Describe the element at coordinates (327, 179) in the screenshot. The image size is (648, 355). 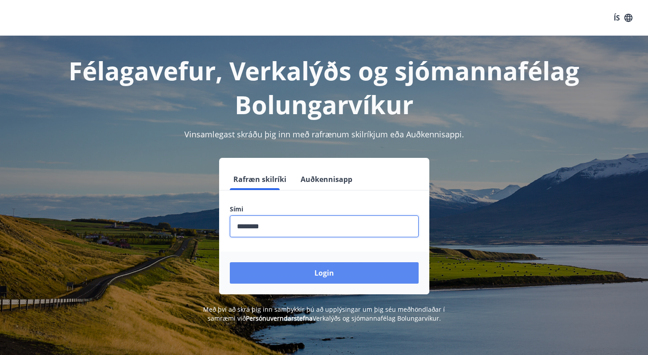
I see `button: Auðkennisapp` at that location.